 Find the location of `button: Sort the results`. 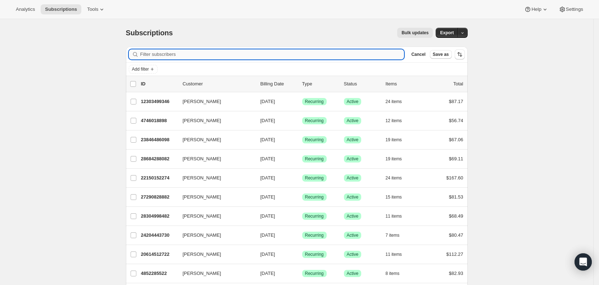

button: Sort the results is located at coordinates (460, 54).